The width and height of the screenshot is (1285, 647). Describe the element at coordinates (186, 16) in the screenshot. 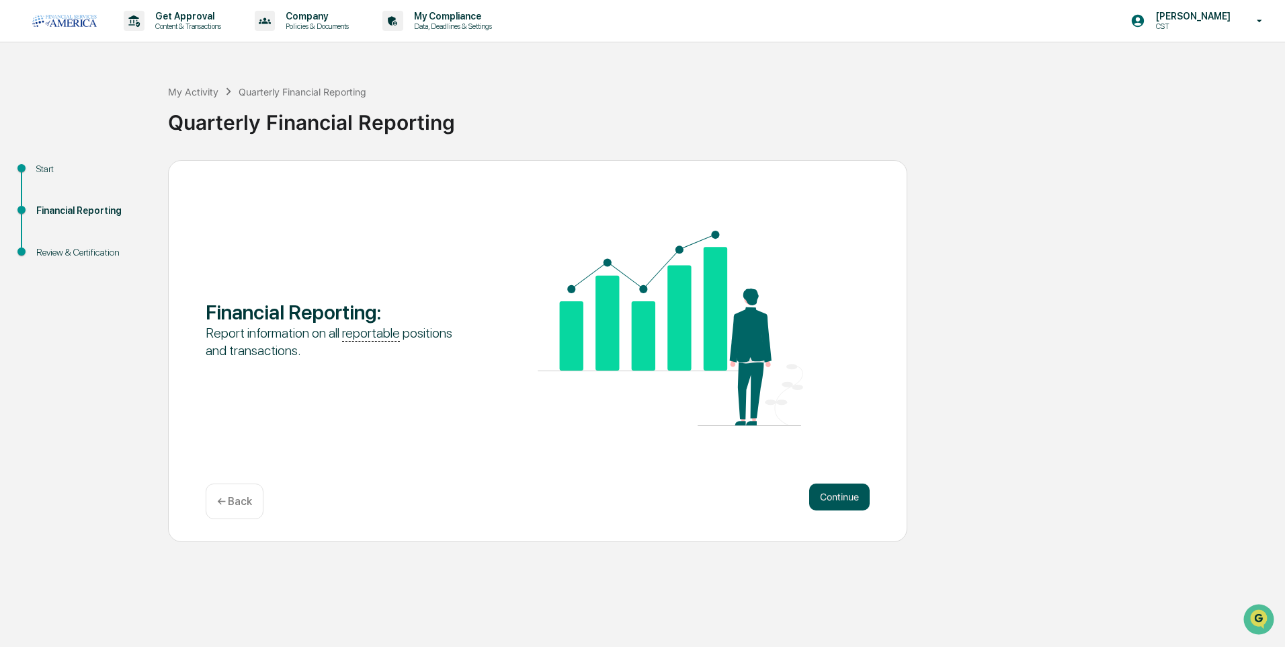

I see `p: Get Approval` at that location.